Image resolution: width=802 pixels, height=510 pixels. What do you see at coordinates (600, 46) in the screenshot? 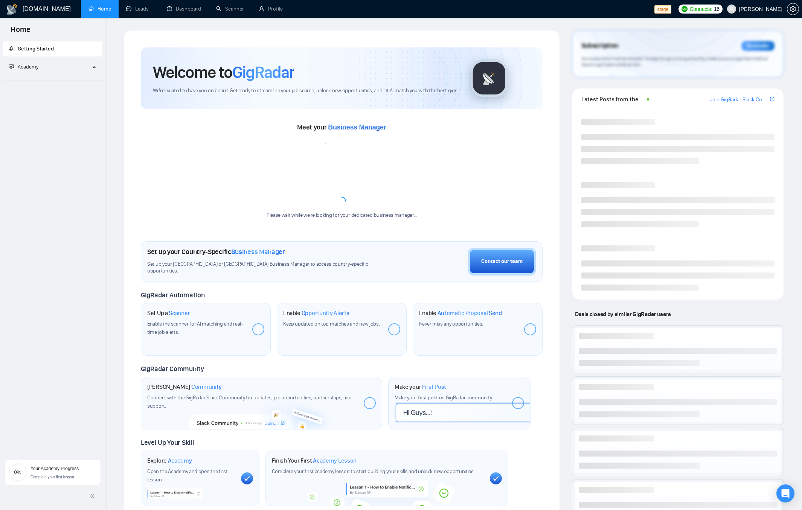
I see `span: Subscription` at bounding box center [600, 46].